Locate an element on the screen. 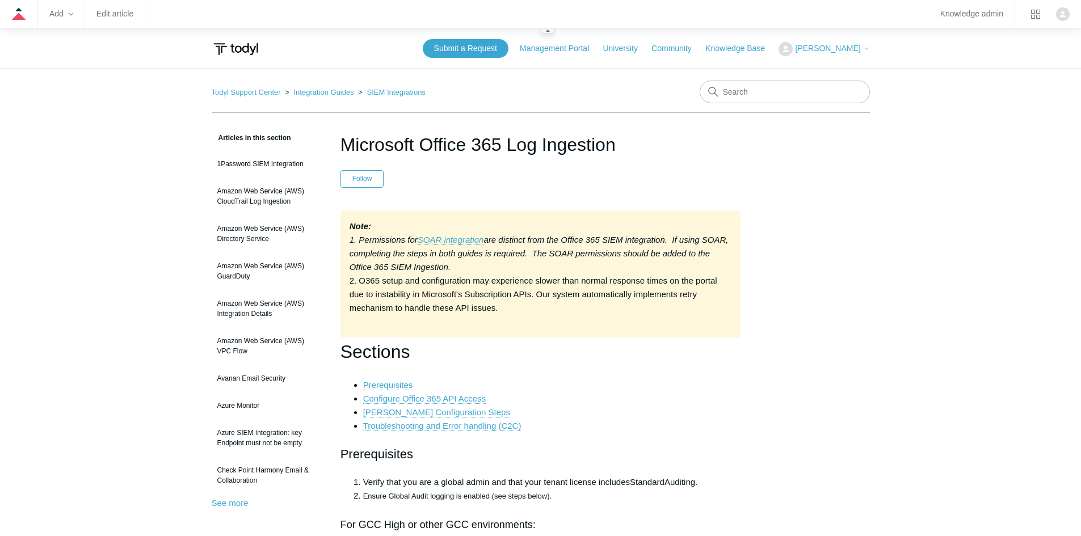 This screenshot has width=1081, height=536. span: Ensure Global Audit logging is enabled (see steps below). is located at coordinates (457, 496).